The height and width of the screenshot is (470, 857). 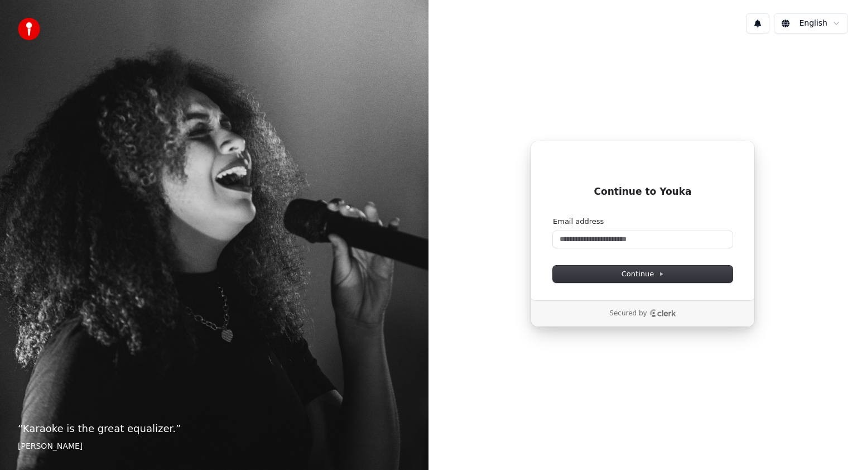 I want to click on h1: Continue to Youka, so click(x=643, y=192).